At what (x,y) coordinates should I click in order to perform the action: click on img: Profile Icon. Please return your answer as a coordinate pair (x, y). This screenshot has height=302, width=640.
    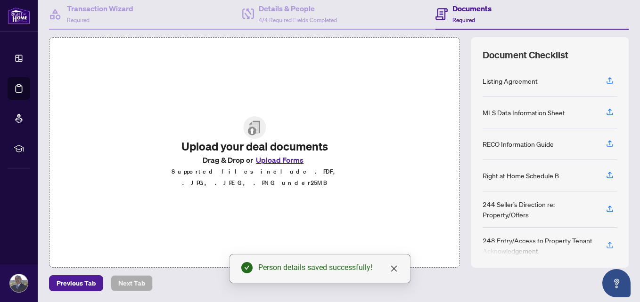
    Looking at the image, I should click on (19, 284).